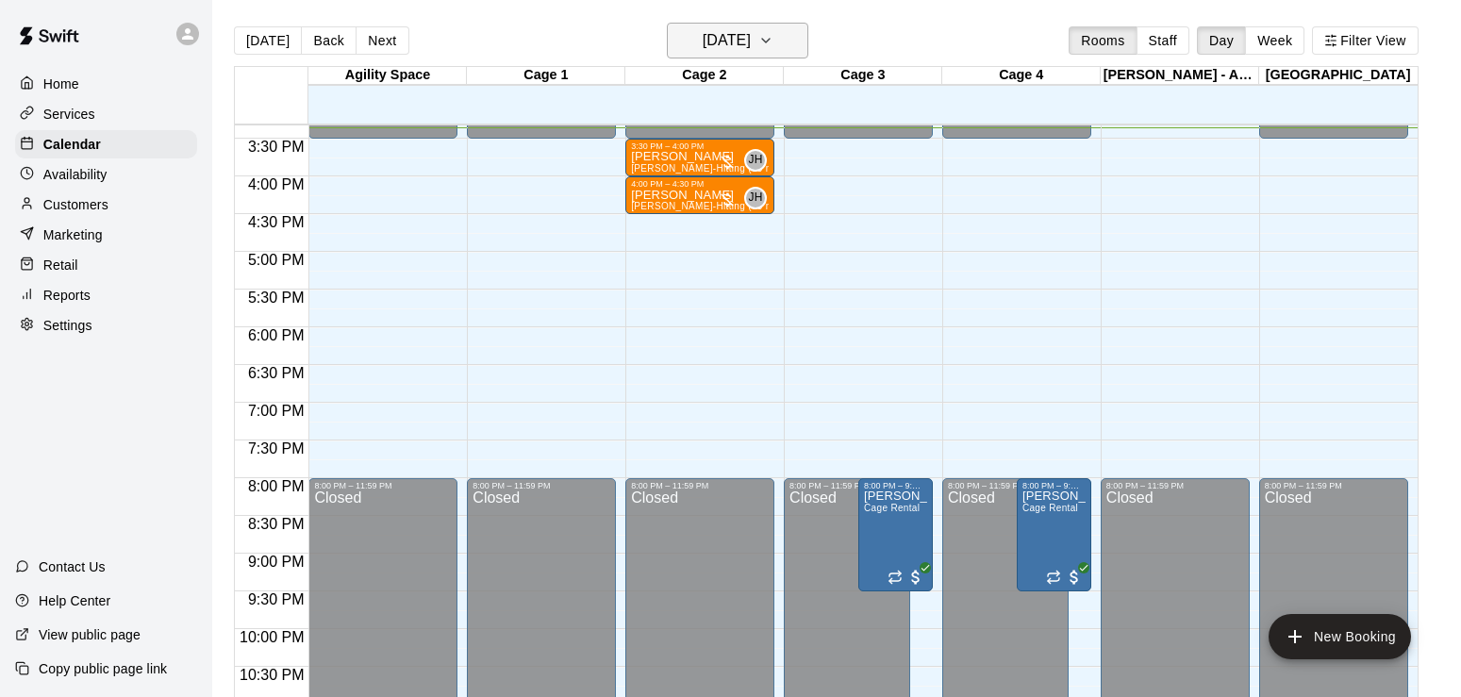 Image resolution: width=1461 pixels, height=697 pixels. What do you see at coordinates (1275, 41) in the screenshot?
I see `button: Week` at bounding box center [1275, 41].